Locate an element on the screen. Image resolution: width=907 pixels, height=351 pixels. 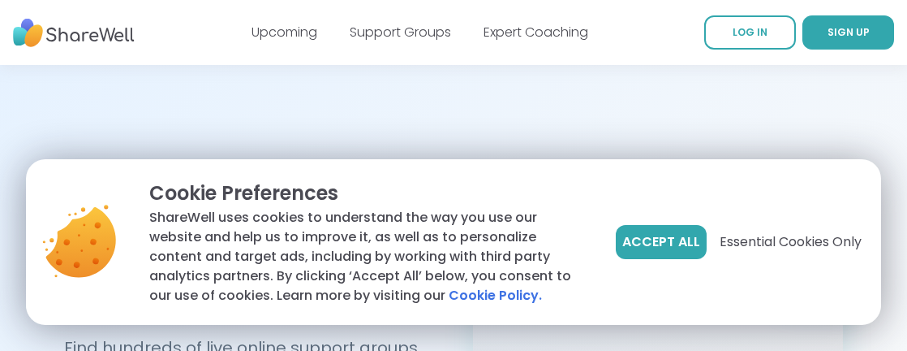
a: Support Groups is located at coordinates (400, 32).